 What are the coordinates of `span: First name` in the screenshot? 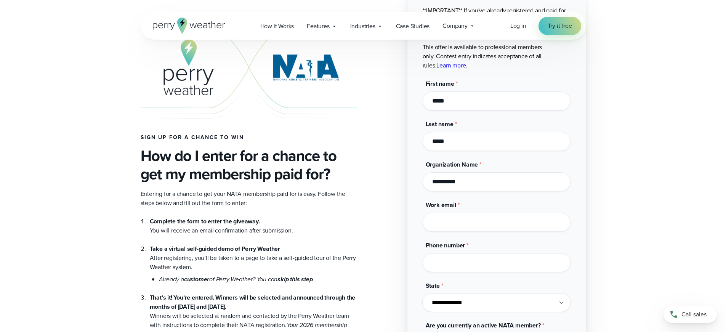 It's located at (440, 83).